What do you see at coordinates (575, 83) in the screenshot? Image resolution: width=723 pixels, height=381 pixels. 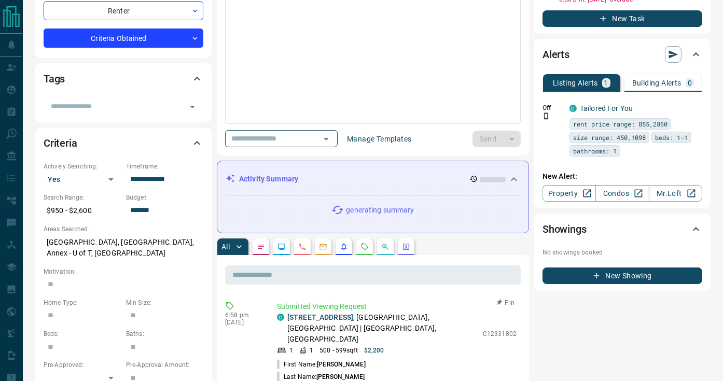 I see `p: Listing Alerts` at bounding box center [575, 83].